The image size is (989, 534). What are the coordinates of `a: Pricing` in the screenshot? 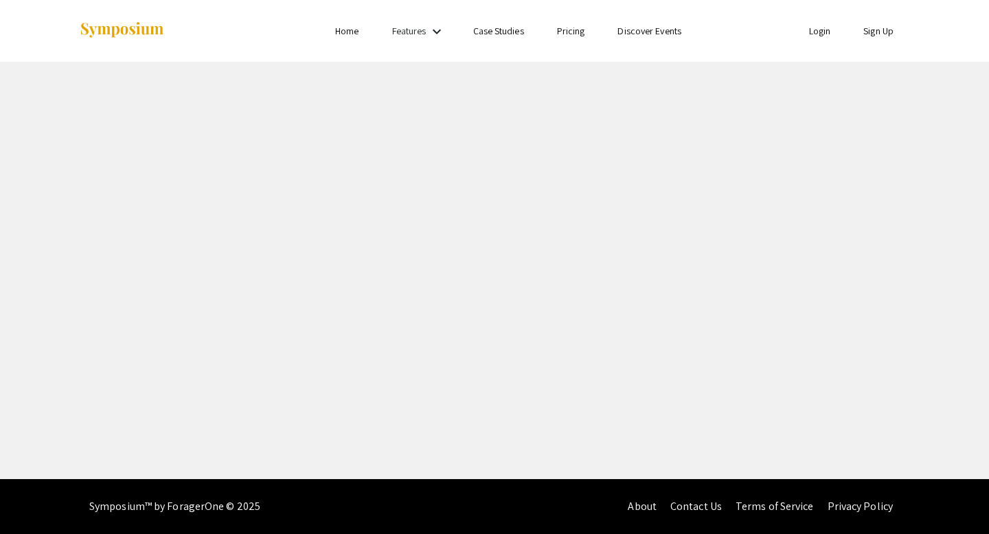 It's located at (571, 31).